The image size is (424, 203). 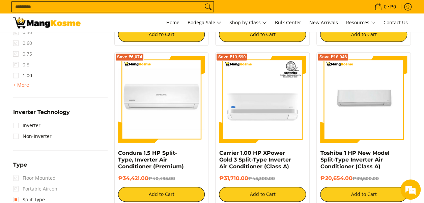 I want to click on span: We're online!, so click(x=66, y=93).